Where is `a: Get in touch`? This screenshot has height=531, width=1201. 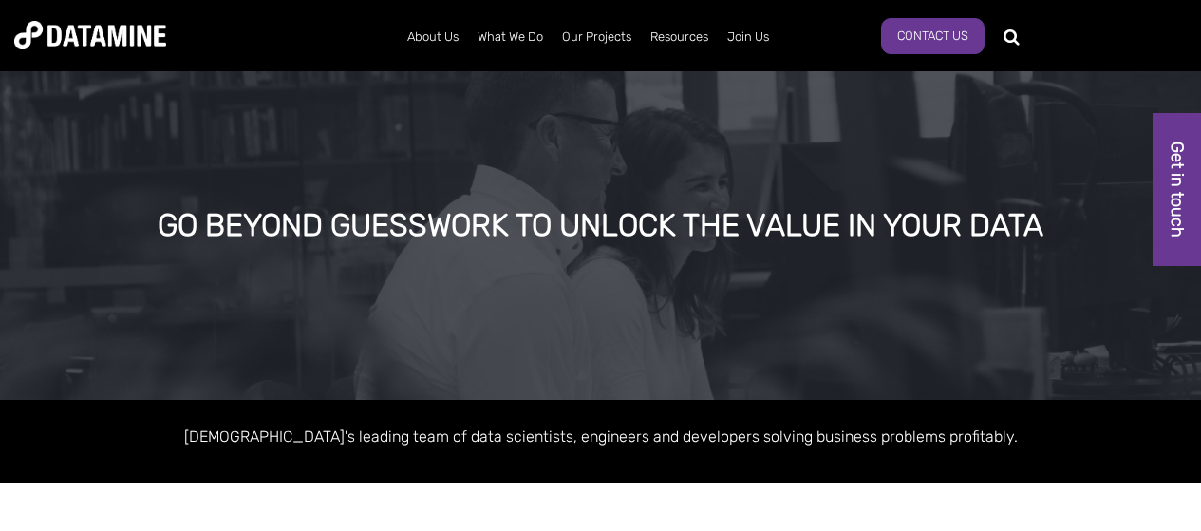
a: Get in touch is located at coordinates (1176, 189).